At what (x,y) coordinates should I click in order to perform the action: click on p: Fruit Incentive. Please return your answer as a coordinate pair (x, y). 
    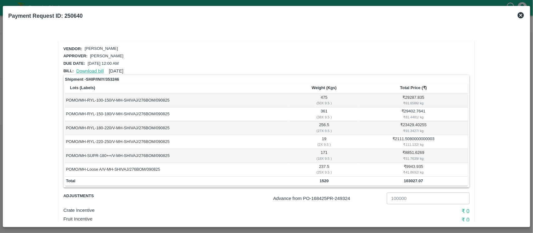
    Looking at the image, I should click on (198, 219).